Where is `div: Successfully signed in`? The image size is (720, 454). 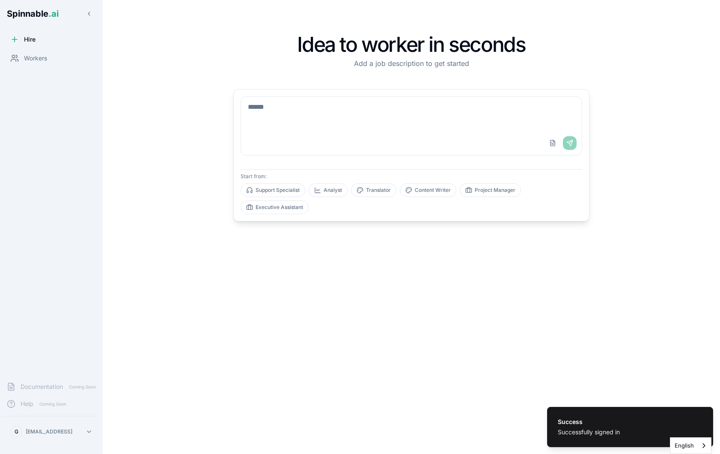
div: Successfully signed in is located at coordinates (589, 432).